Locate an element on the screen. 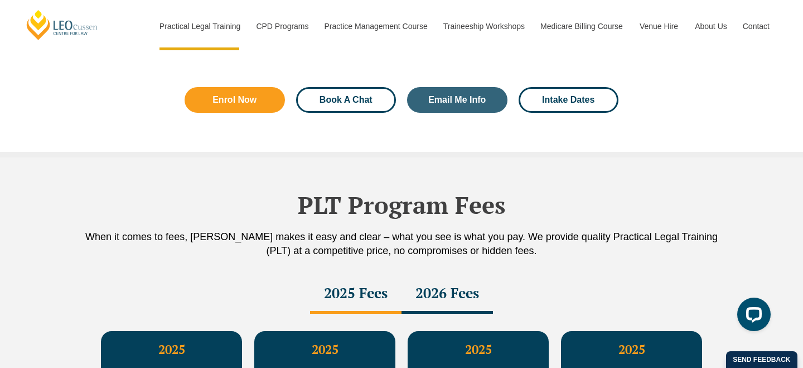 The image size is (803, 368). a: Venue Hire is located at coordinates (659, 26).